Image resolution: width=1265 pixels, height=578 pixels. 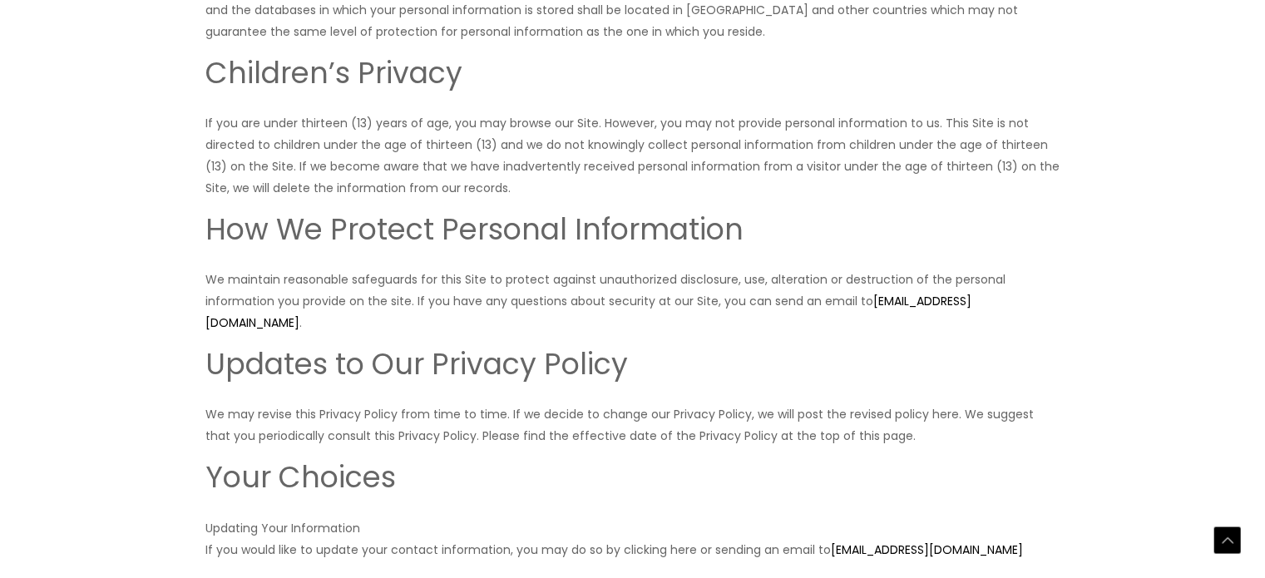 I want to click on p: If you are under thirteen (13) years of age, you may browse our Site. However, you may not provid..., so click(x=633, y=155).